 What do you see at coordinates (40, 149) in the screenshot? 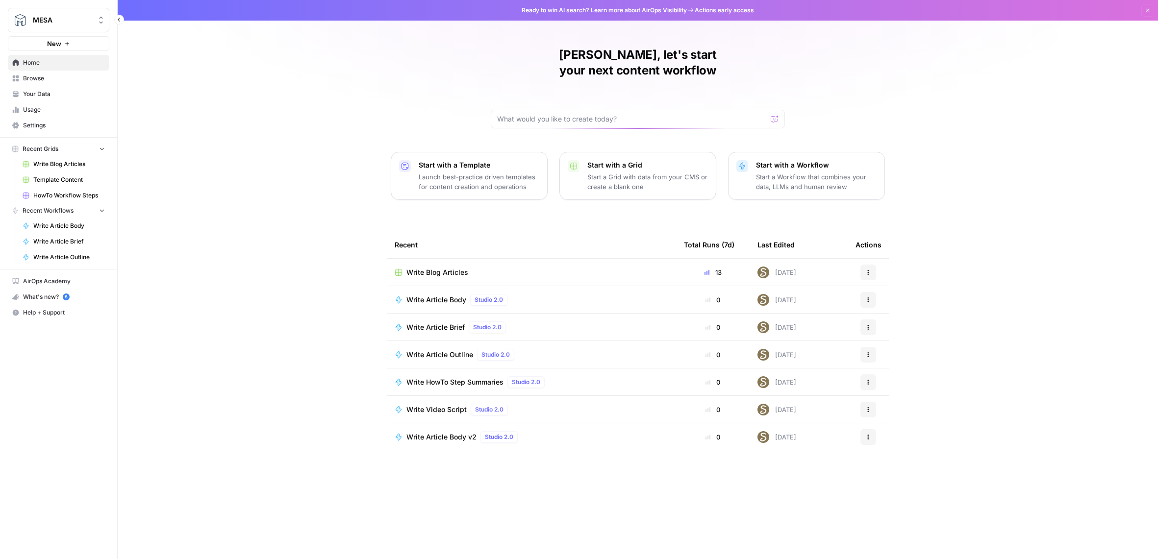
I see `span: Recent Grids` at bounding box center [40, 149].